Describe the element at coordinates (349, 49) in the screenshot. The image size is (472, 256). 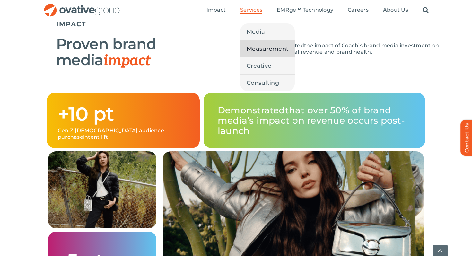
I see `span: the impact of Coach’s brand media investment on its incremental revenue and brand health.` at that location.